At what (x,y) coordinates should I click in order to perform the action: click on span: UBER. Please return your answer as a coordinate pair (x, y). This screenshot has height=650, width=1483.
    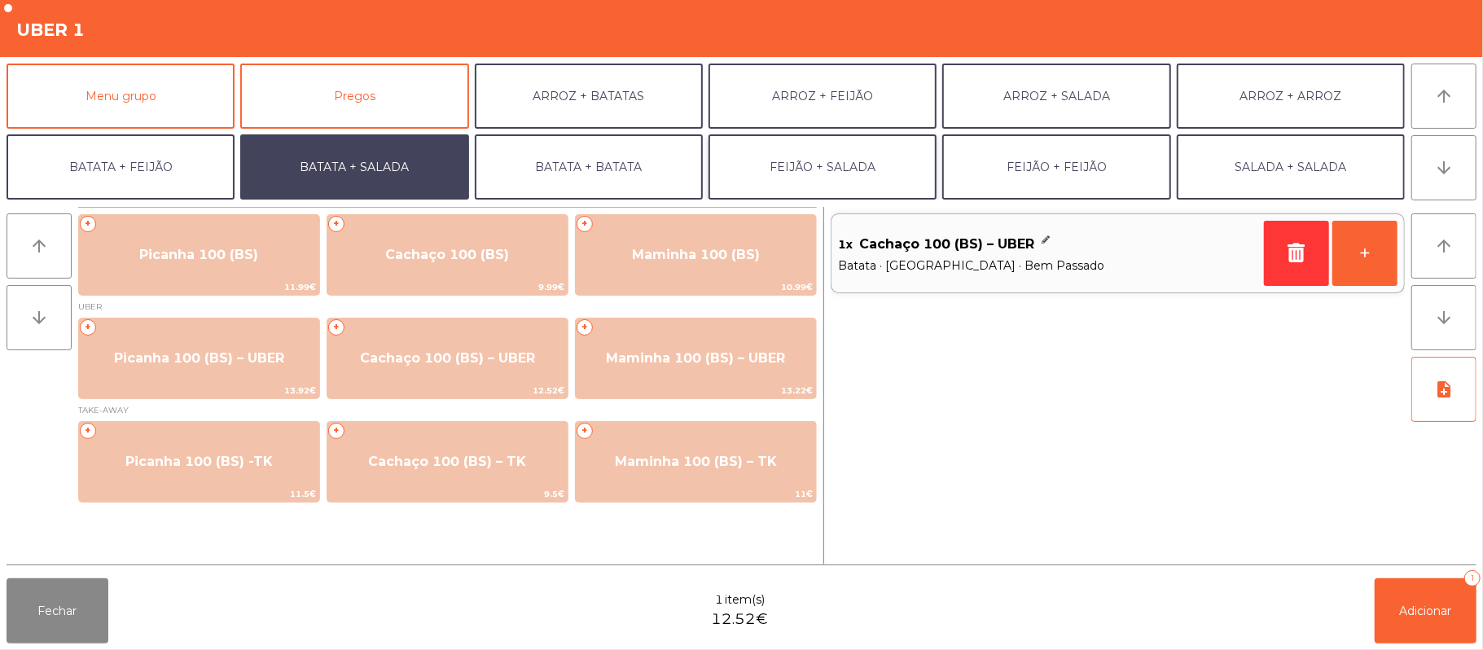
    Looking at the image, I should click on (447, 306).